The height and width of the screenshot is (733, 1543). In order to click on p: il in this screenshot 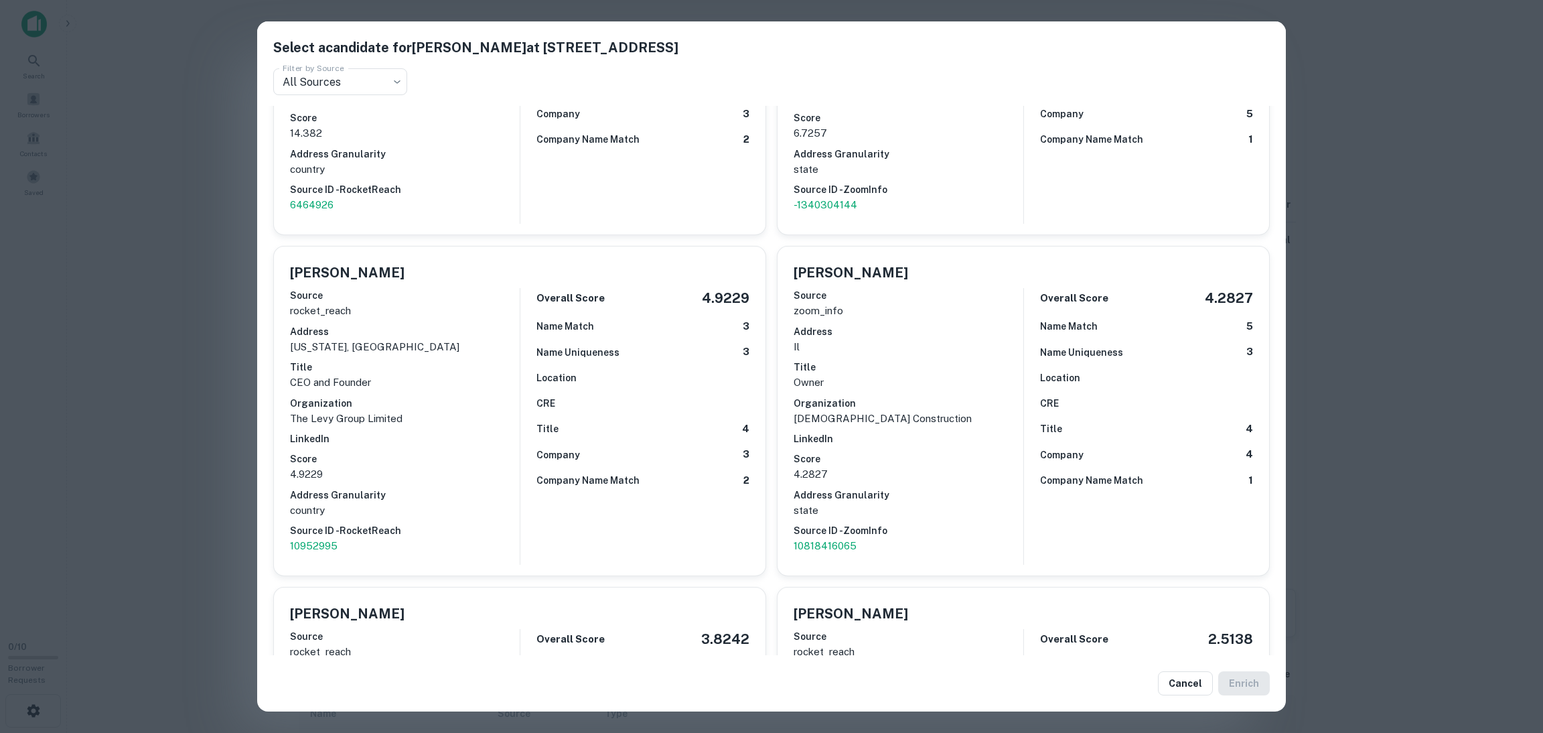, I will do `click(908, 347)`.